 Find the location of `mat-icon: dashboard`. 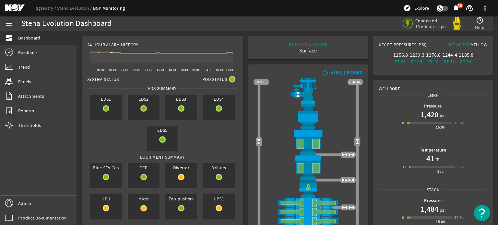

mat-icon: dashboard is located at coordinates (9, 38).